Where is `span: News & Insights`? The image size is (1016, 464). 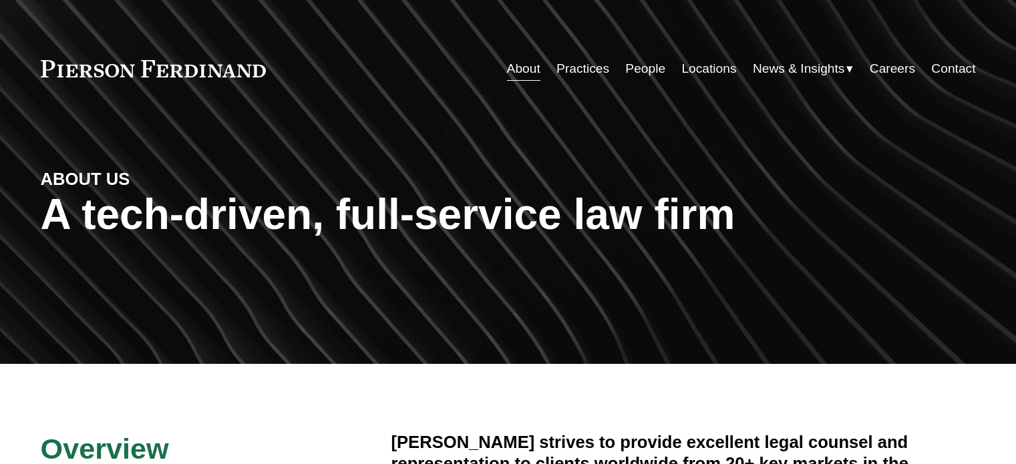
span: News & Insights is located at coordinates (799, 69).